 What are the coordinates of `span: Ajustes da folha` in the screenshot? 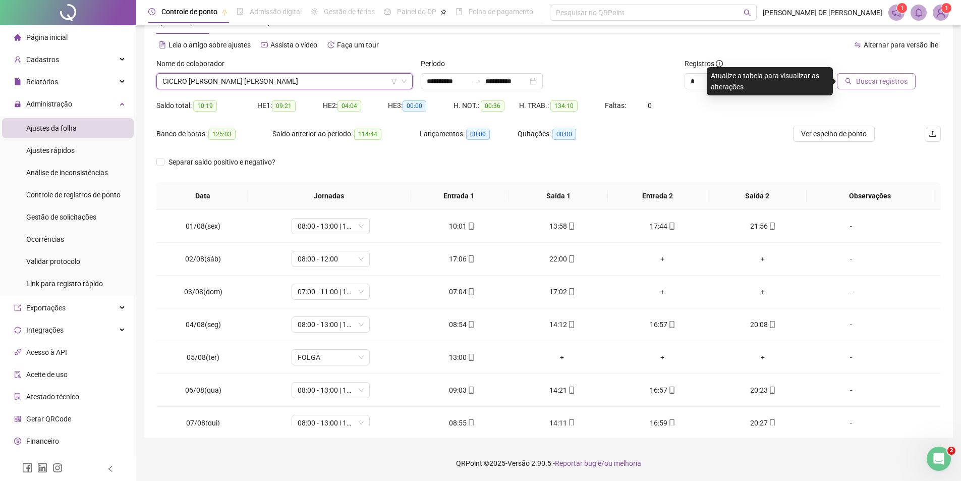 It's located at (51, 128).